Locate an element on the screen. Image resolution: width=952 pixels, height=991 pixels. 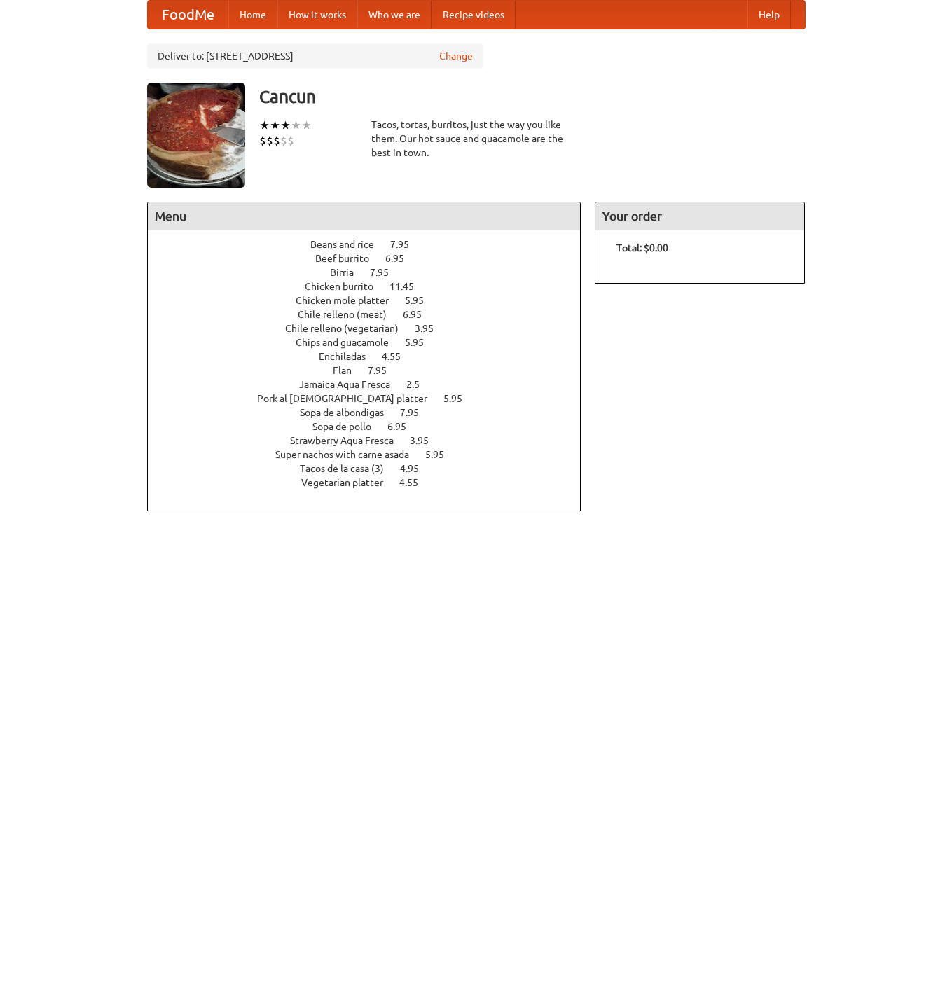
a: Jamaica Aqua Fresca 2.5 is located at coordinates (372, 385).